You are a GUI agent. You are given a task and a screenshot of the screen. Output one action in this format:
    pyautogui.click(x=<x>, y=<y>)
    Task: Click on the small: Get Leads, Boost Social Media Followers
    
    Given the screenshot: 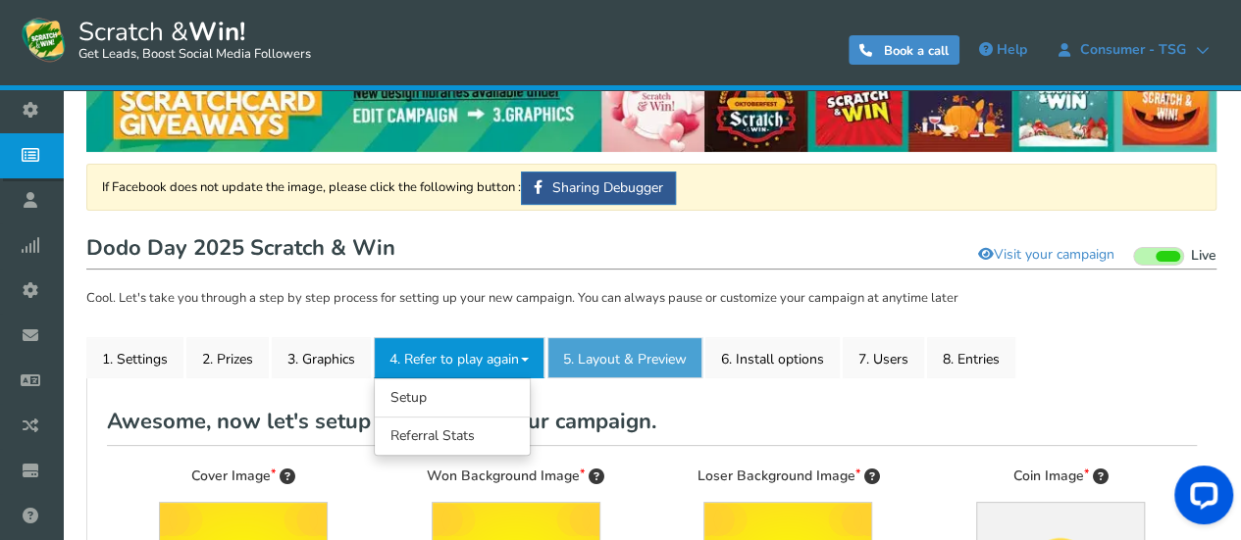 What is the action you would take?
    pyautogui.click(x=194, y=55)
    